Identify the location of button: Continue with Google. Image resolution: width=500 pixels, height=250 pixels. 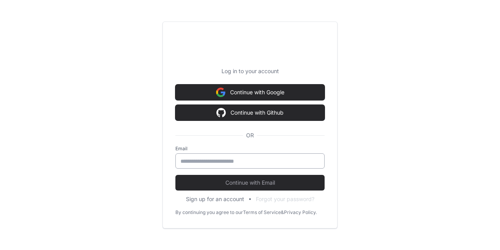
(250, 92).